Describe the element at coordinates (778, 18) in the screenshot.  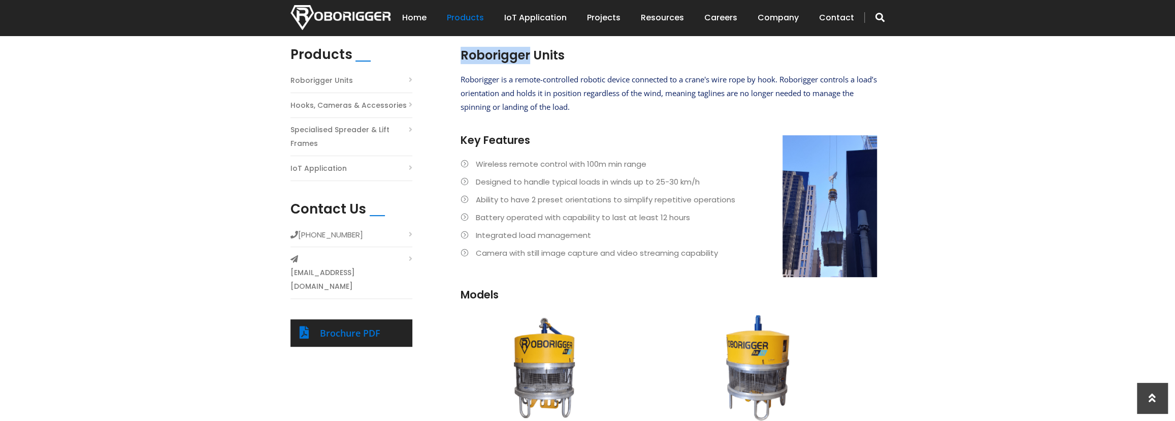
I see `a: Company` at that location.